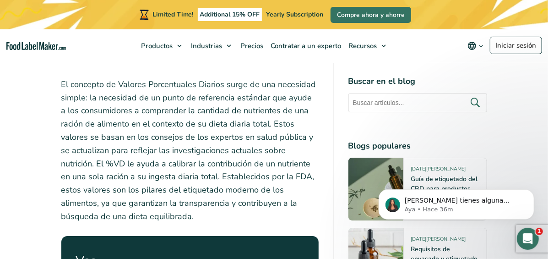 The height and width of the screenshot is (259, 548). I want to click on p: Message from Aya, sent Hace 36m, so click(99, 39).